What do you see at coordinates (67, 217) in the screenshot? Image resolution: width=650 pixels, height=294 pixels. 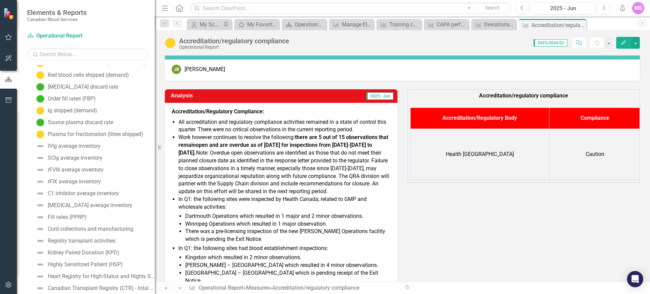 I see `div: Fill rates (PPRP)` at bounding box center [67, 217].